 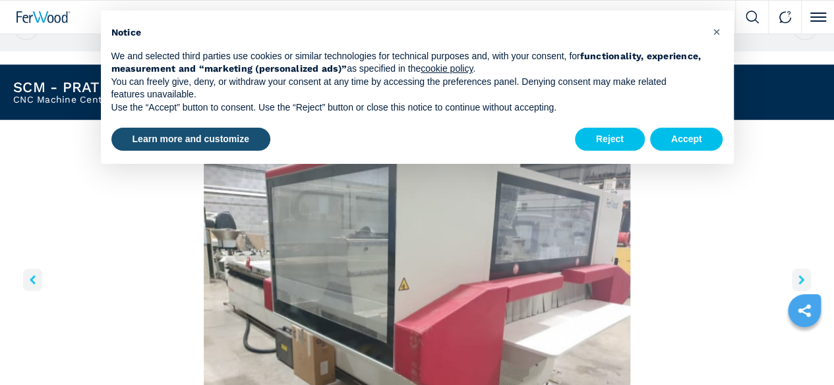 I want to click on p: You can freely give, deny, or withdraw your consent at any time by accessing the preferences pane..., so click(x=407, y=88).